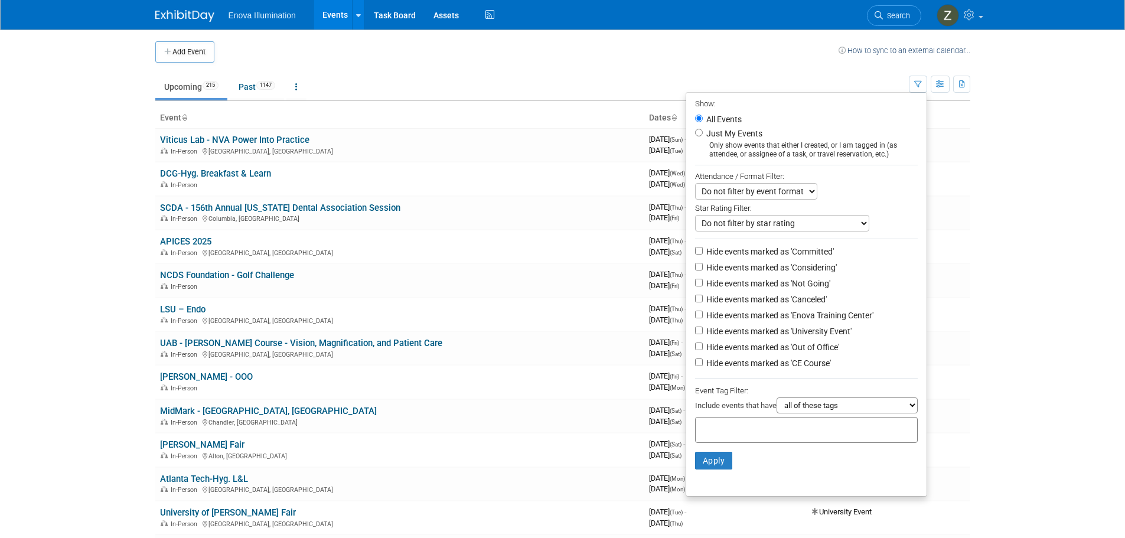  What do you see at coordinates (767, 284) in the screenshot?
I see `label: Hide events marked as 'Not Going'` at bounding box center [767, 284].